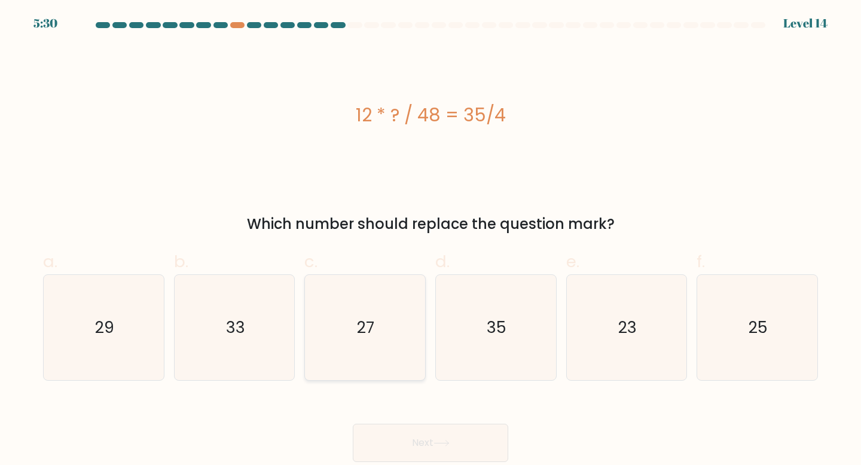 Image resolution: width=861 pixels, height=465 pixels. What do you see at coordinates (758, 327) in the screenshot?
I see `text: 25` at bounding box center [758, 327].